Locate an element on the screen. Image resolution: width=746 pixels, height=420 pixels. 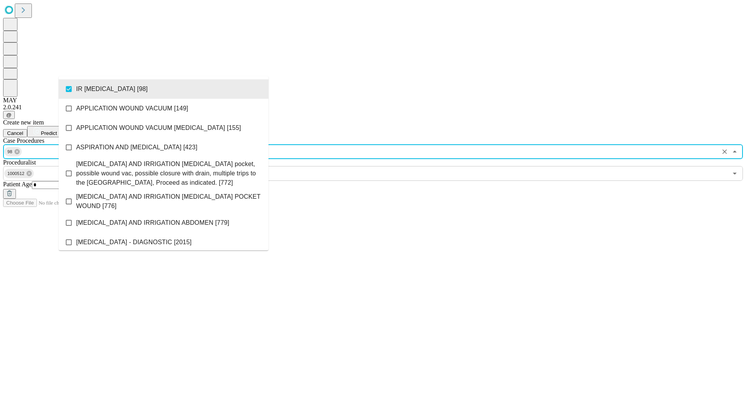
div: 1000512 is located at coordinates (19, 173).